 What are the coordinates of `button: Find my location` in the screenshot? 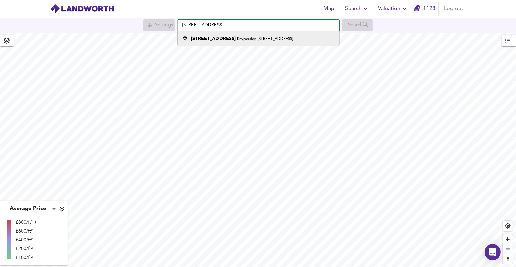 It's located at (508, 226).